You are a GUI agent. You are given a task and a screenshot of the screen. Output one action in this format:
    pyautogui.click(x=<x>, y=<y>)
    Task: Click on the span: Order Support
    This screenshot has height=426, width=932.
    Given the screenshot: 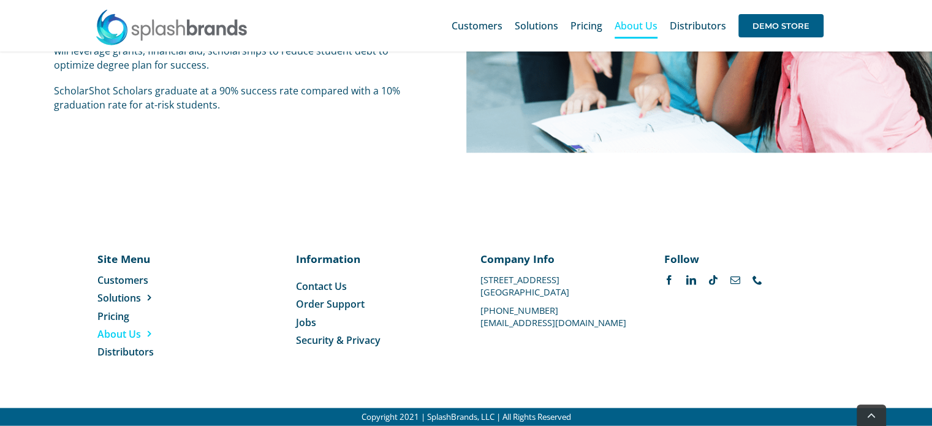 What is the action you would take?
    pyautogui.click(x=330, y=304)
    